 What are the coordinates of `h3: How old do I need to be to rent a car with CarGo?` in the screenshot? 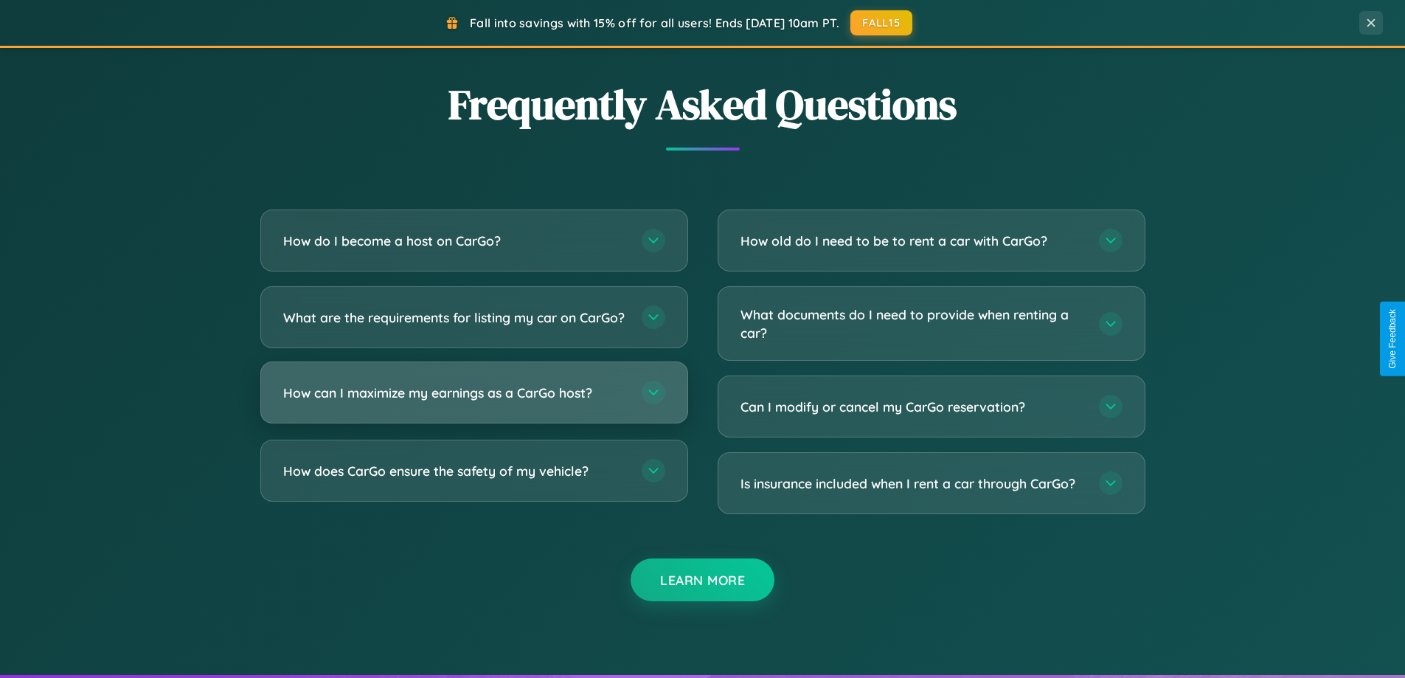 It's located at (912, 240).